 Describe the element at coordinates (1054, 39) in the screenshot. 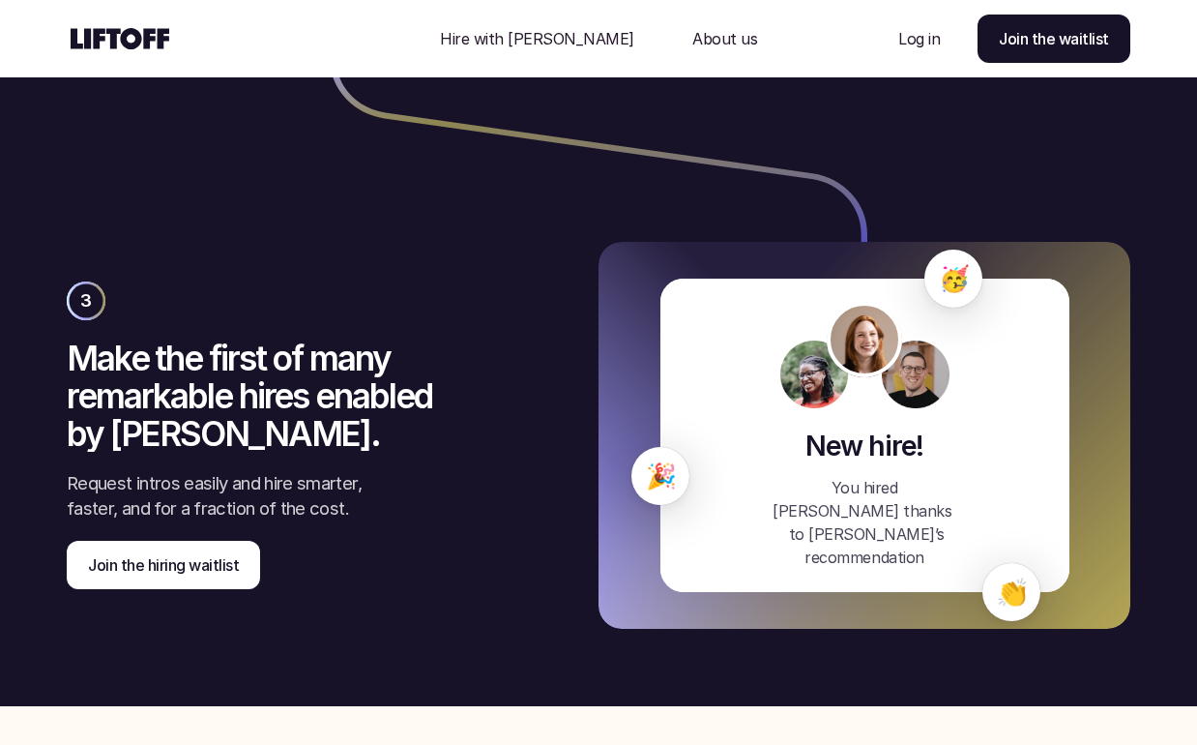

I see `p: Join the waitlist` at that location.